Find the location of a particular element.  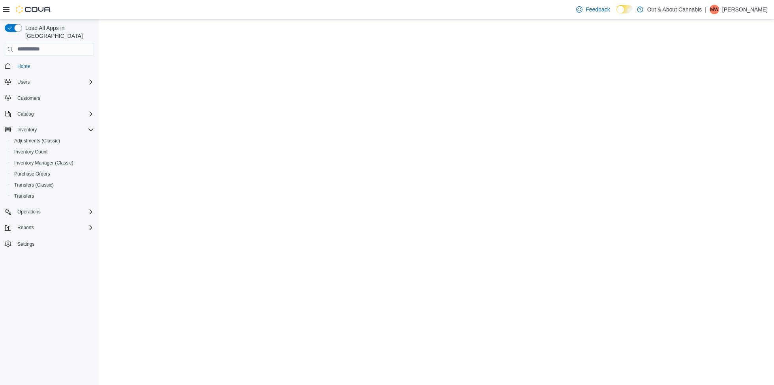

span: Feedback is located at coordinates (597, 9).